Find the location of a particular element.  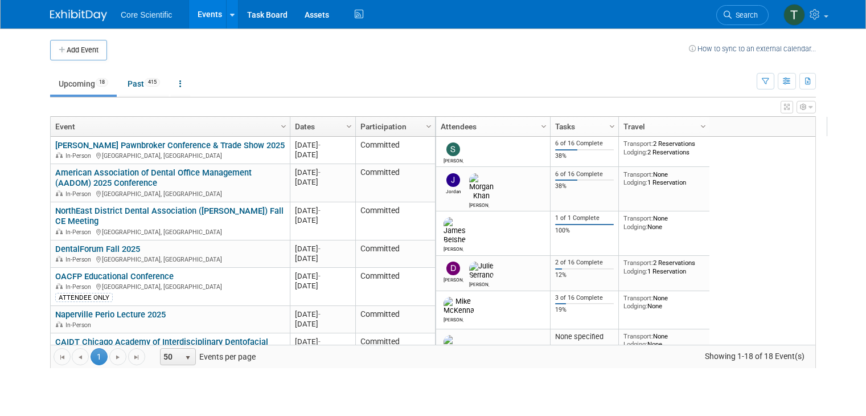

div: 1 of 1 Complete is located at coordinates (585, 218).